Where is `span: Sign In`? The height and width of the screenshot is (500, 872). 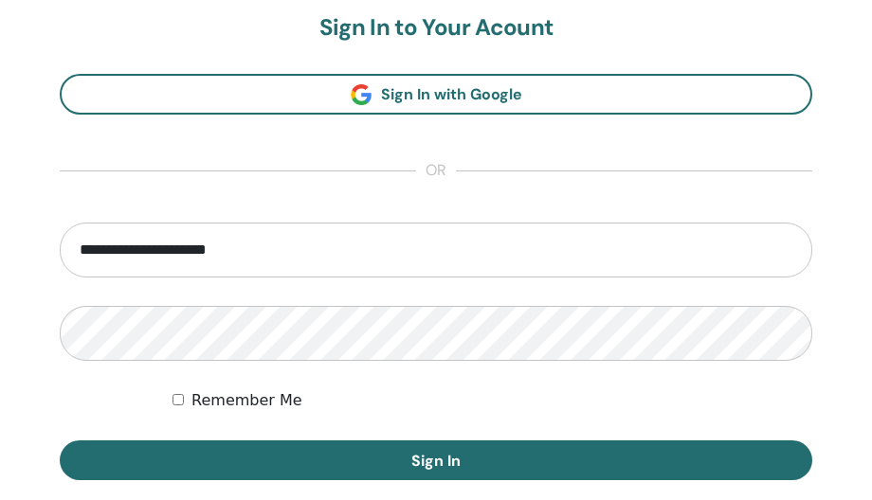
span: Sign In is located at coordinates (436, 460).